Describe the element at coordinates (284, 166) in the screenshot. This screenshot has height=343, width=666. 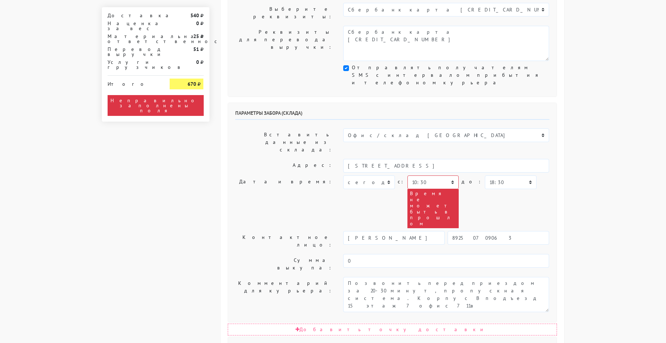
I see `label: Адрес:` at that location.